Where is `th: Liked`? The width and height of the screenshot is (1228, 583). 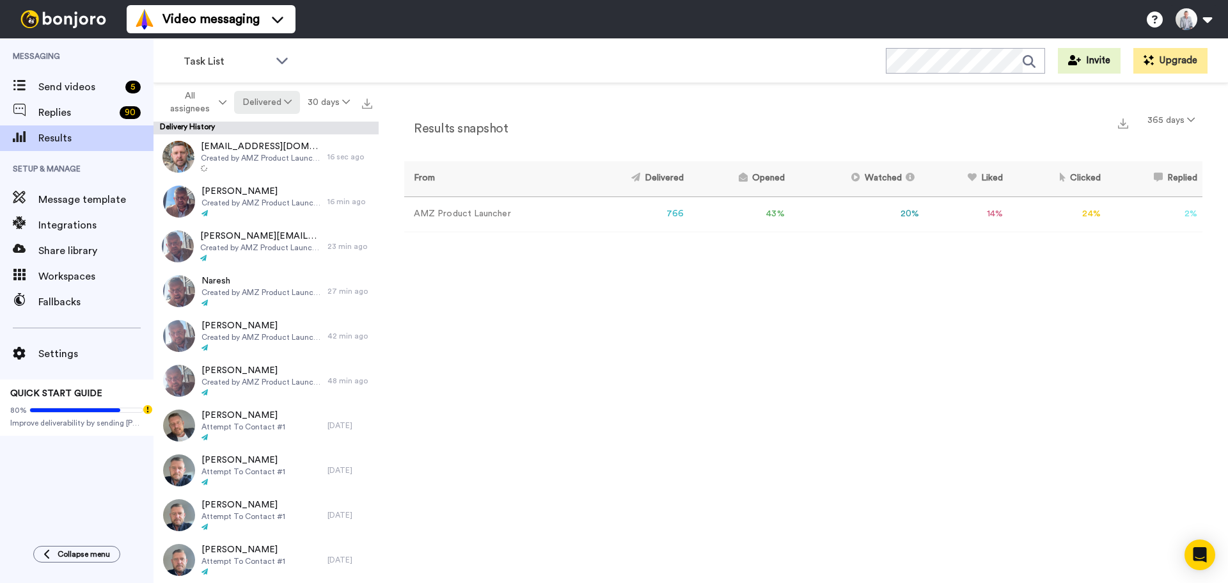 th: Liked is located at coordinates (966, 178).